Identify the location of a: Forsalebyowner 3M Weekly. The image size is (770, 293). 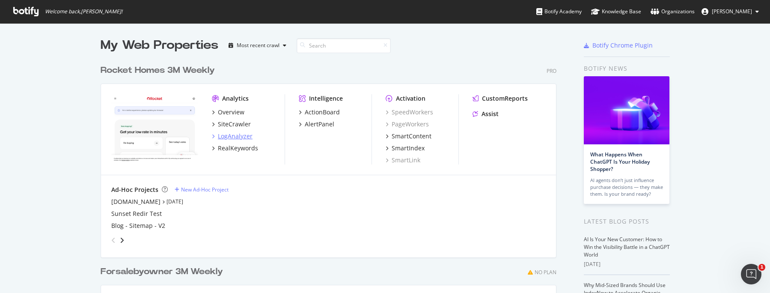
(163, 271).